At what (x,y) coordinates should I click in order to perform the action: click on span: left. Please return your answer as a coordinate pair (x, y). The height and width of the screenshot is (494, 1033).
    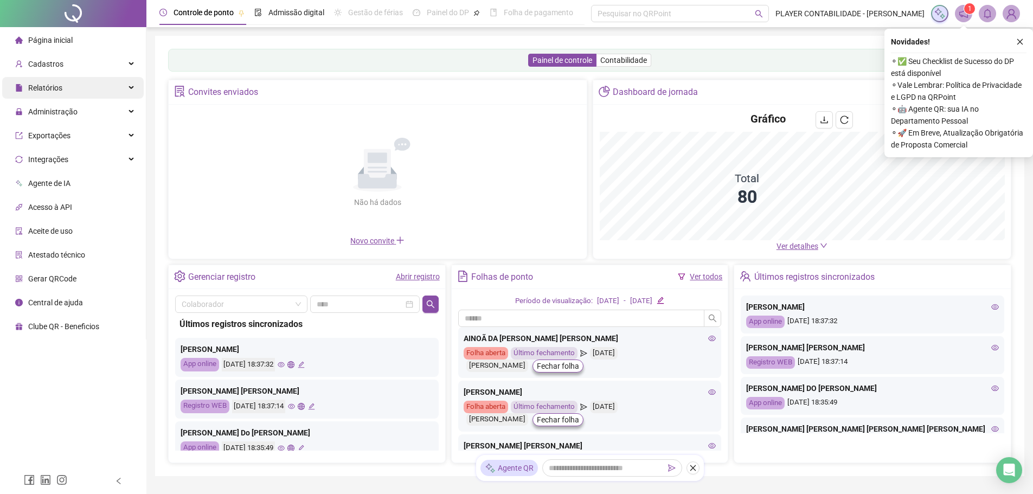
    Looking at the image, I should click on (119, 481).